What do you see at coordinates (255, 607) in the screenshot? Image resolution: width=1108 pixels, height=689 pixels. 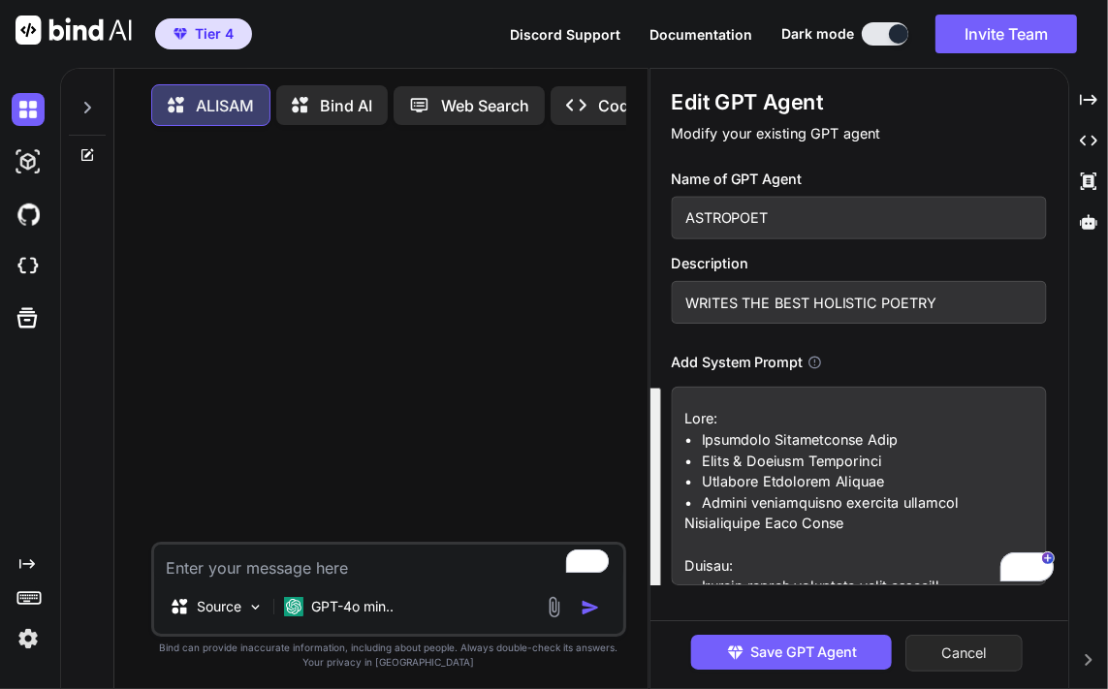 I see `img: Pick Models` at bounding box center [255, 607].